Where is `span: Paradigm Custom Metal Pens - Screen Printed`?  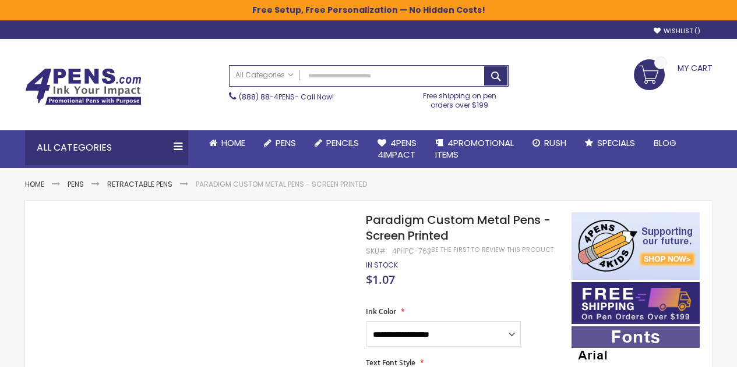 span: Paradigm Custom Metal Pens - Screen Printed is located at coordinates (458, 228).